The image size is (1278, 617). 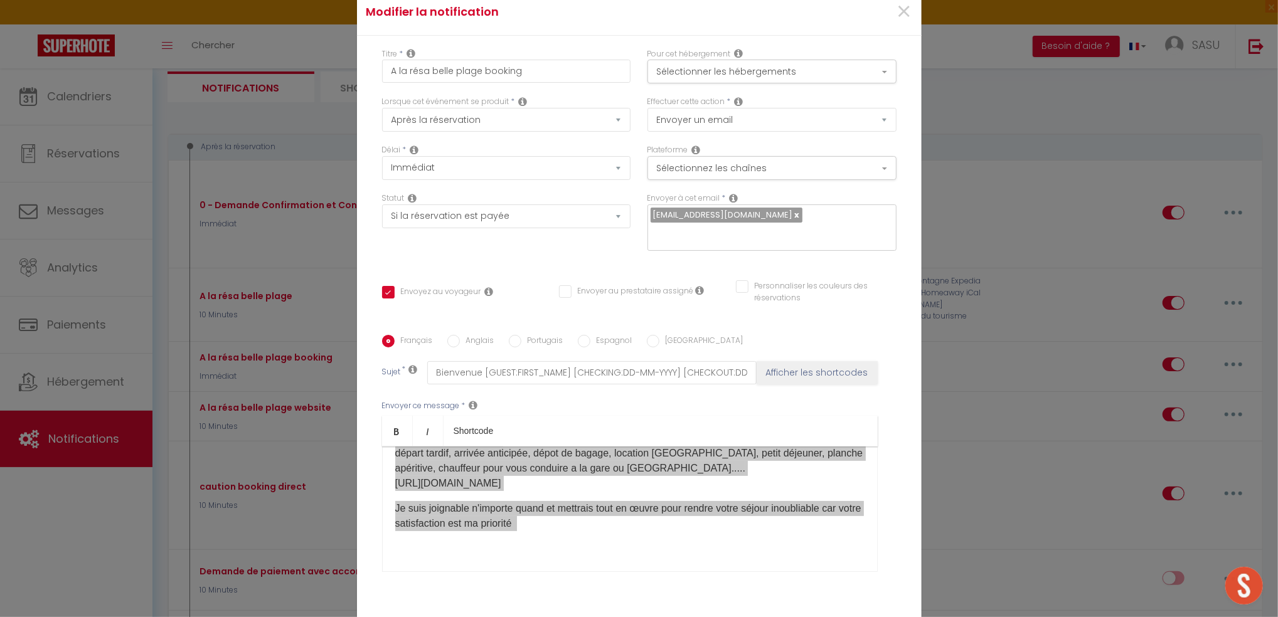 What do you see at coordinates (392, 150) in the screenshot?
I see `label: Délai` at bounding box center [392, 150].